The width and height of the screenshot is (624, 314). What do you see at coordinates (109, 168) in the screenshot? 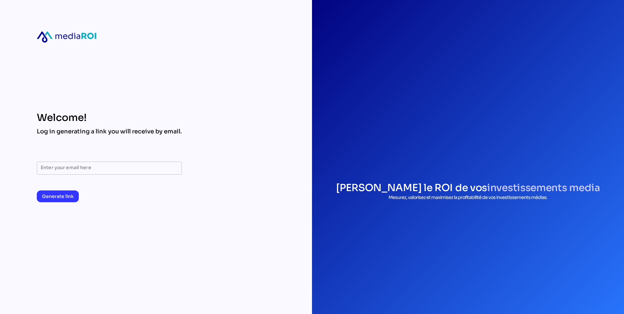
I see `input: Enter your email here` at bounding box center [109, 168].